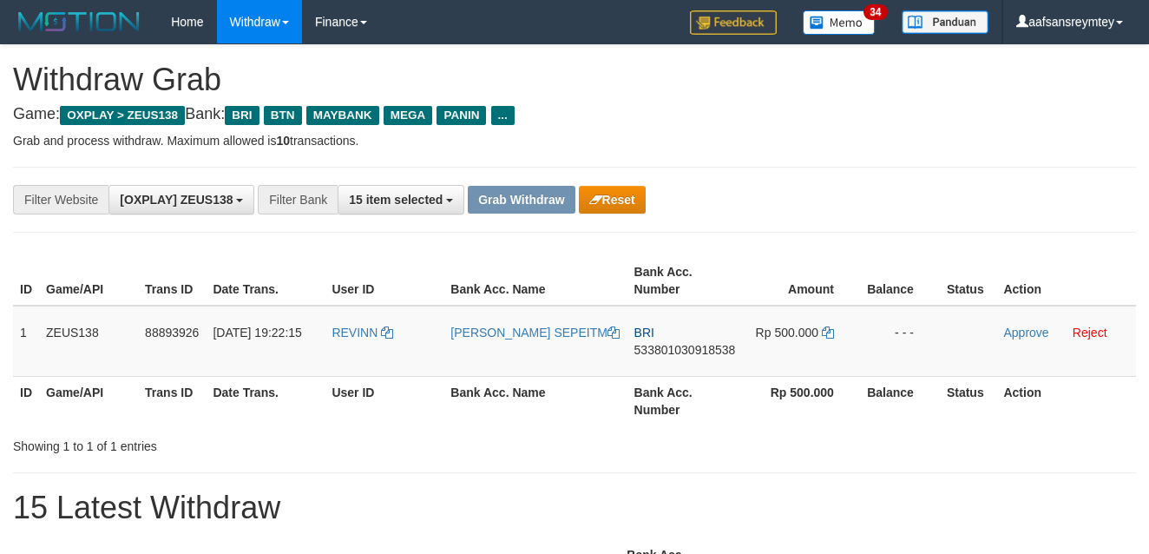  What do you see at coordinates (945, 22) in the screenshot?
I see `img: panduan.png` at bounding box center [945, 22].